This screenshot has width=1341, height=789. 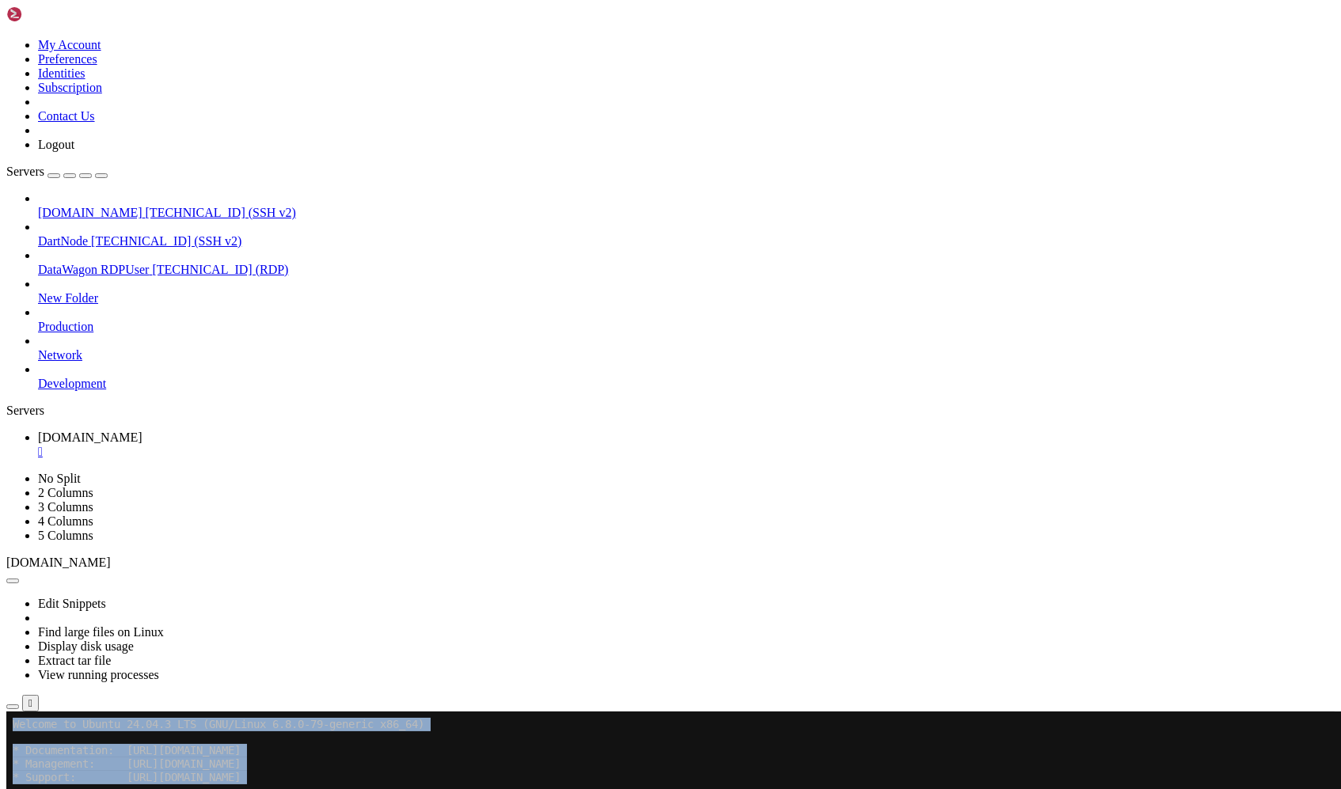 I want to click on x-row: Enable ESM Apps to receive additional future security updates., so click(x=570, y=249).